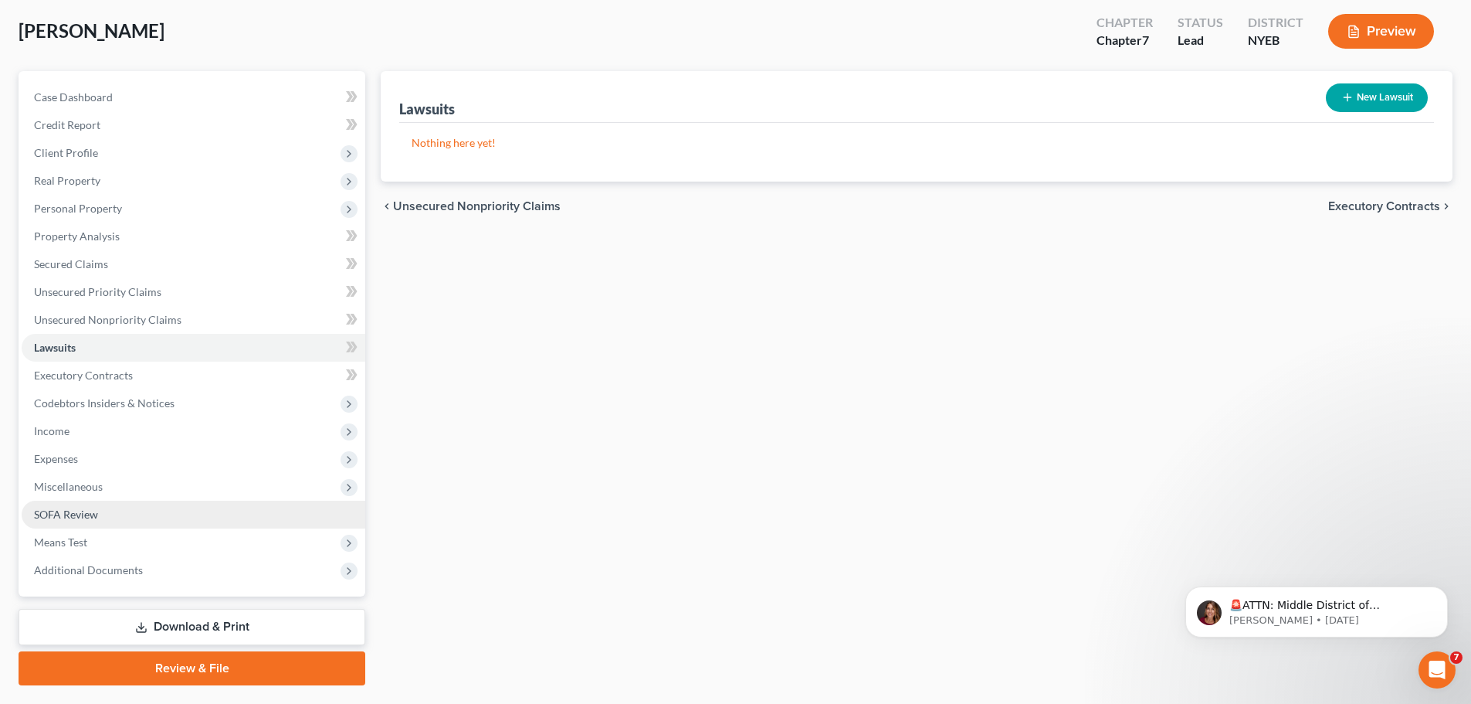  I want to click on span: Personal Property, so click(78, 208).